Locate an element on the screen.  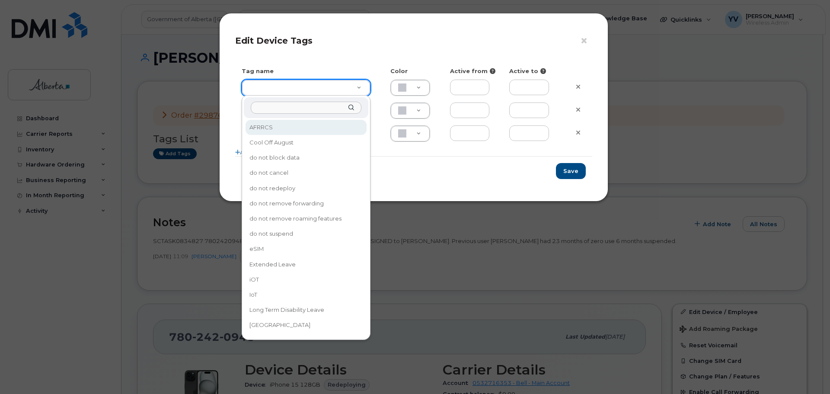
div: do not remove forwarding is located at coordinates (306, 203).